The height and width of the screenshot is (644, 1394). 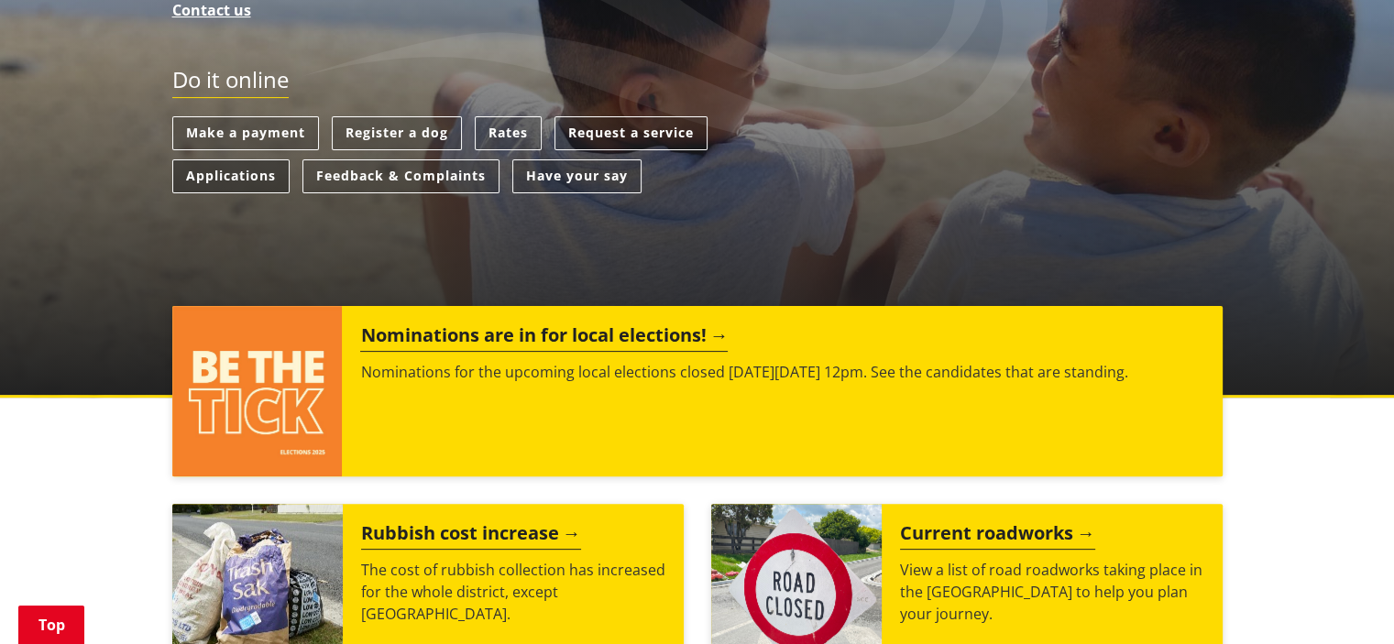 What do you see at coordinates (231, 176) in the screenshot?
I see `a: Applications` at bounding box center [231, 176].